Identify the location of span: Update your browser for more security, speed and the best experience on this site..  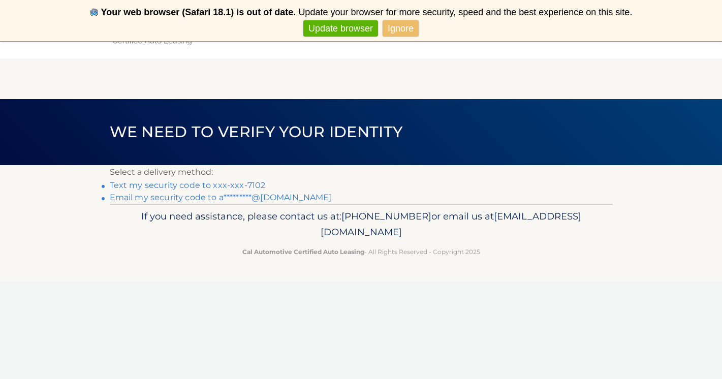
(465, 12).